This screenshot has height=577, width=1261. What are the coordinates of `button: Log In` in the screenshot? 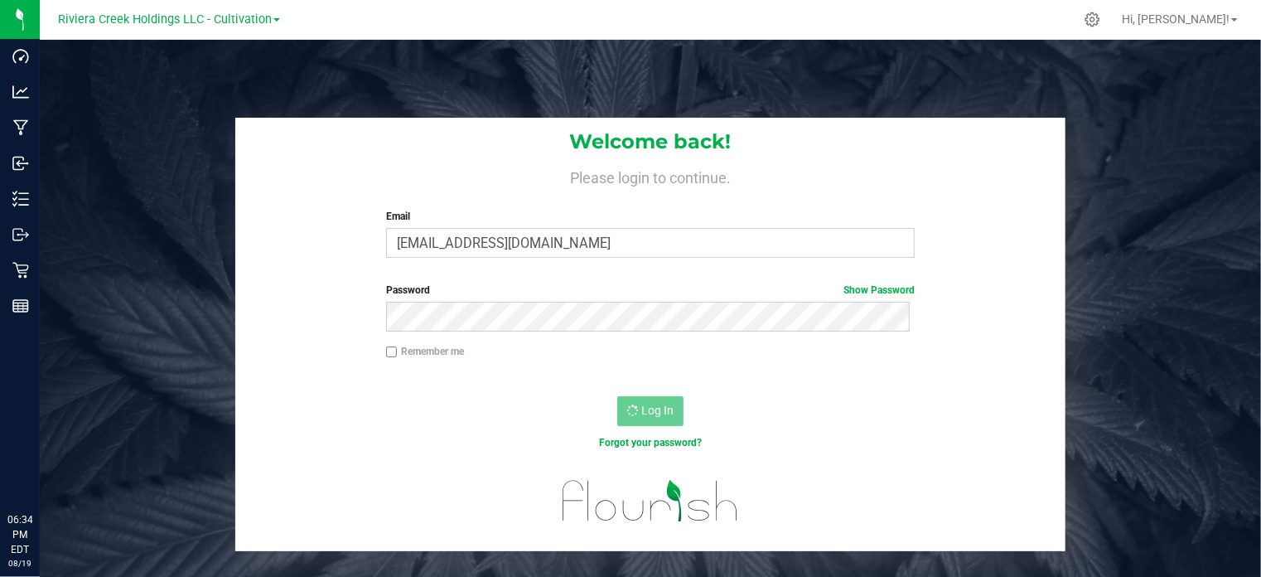 It's located at (650, 411).